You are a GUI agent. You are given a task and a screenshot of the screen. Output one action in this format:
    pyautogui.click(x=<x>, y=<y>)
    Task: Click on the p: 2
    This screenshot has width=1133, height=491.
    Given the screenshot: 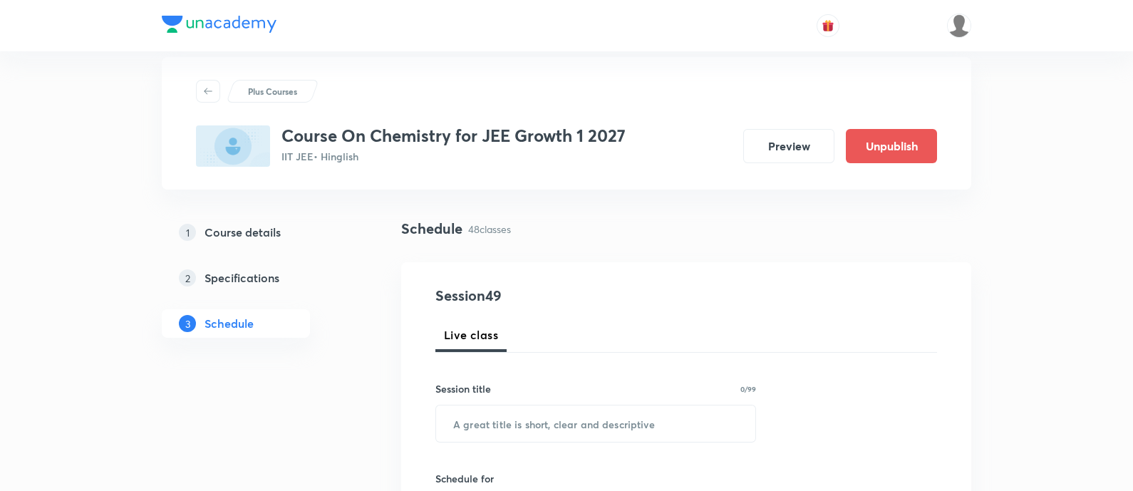 What is the action you would take?
    pyautogui.click(x=187, y=278)
    